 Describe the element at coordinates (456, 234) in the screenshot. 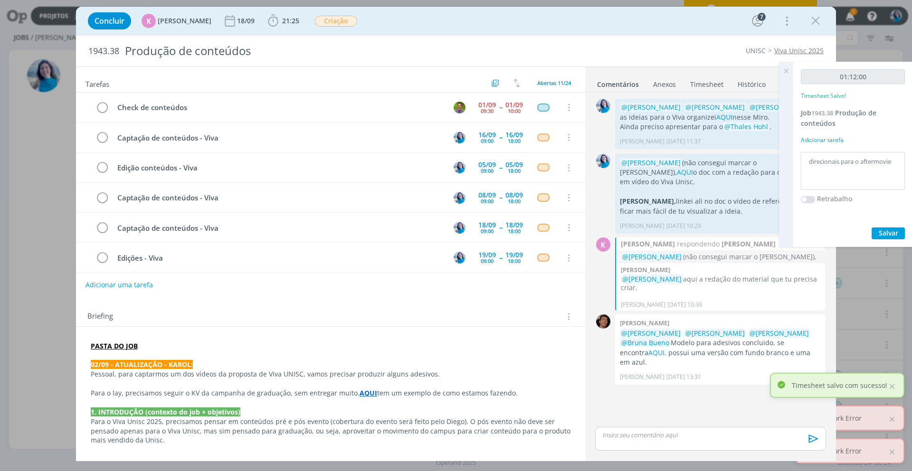

I see `div: dialog` at that location.